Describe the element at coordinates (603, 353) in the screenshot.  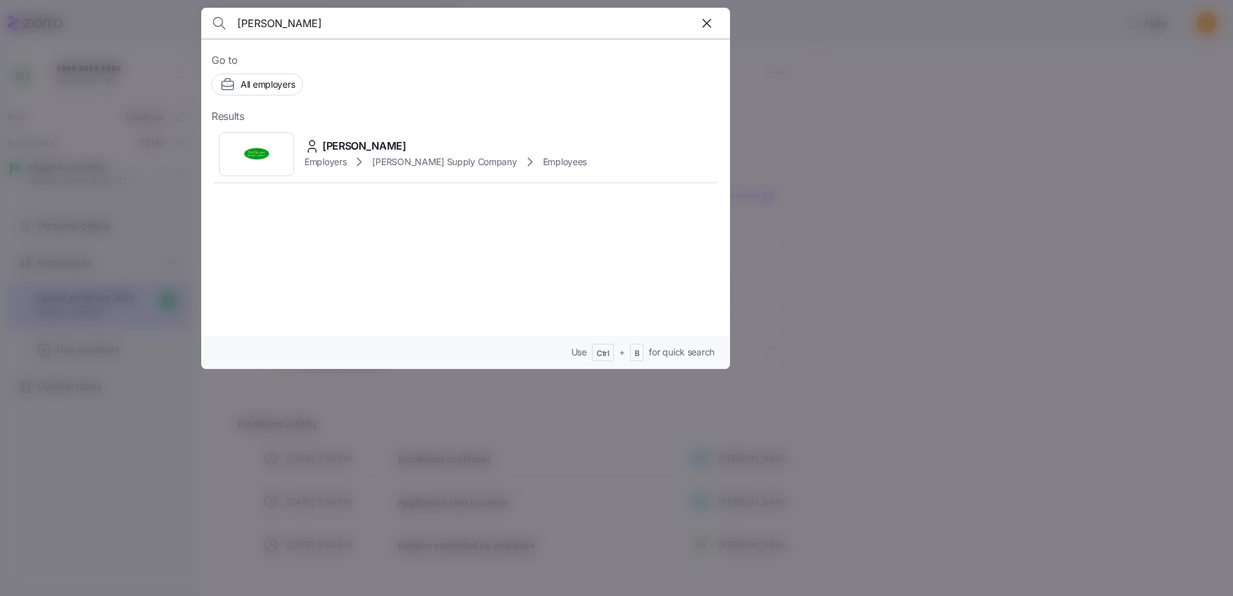
I see `span: Ctrl` at that location.